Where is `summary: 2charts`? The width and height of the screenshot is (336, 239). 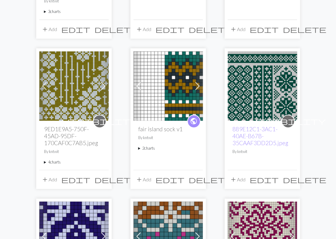 summary: 2charts is located at coordinates (168, 148).